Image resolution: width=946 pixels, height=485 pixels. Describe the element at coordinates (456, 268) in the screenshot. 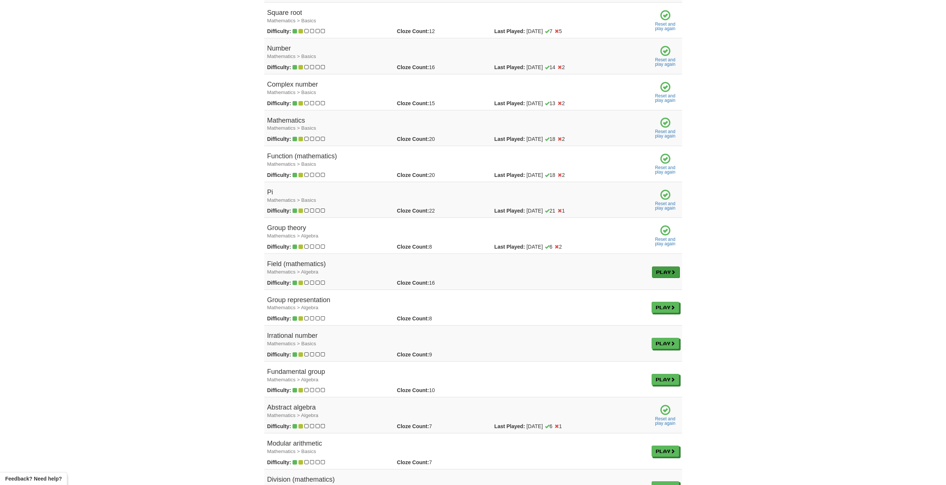

I see `h4: Field (mathematics)` at that location.